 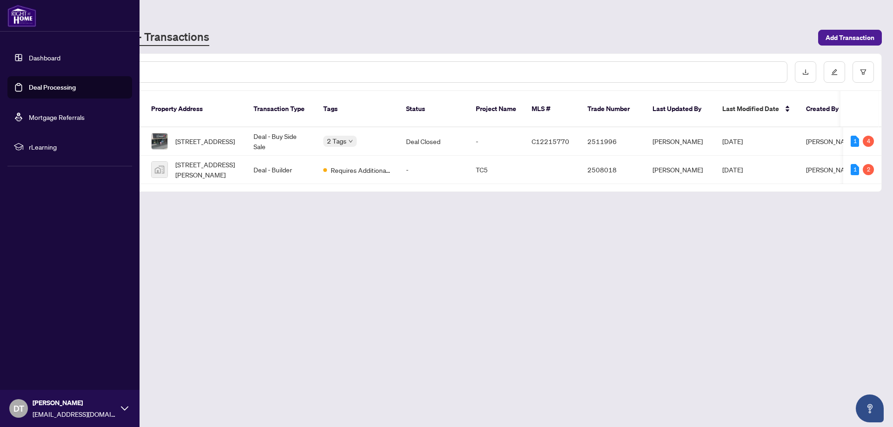 I want to click on span: Requires Additional Docs, so click(x=361, y=170).